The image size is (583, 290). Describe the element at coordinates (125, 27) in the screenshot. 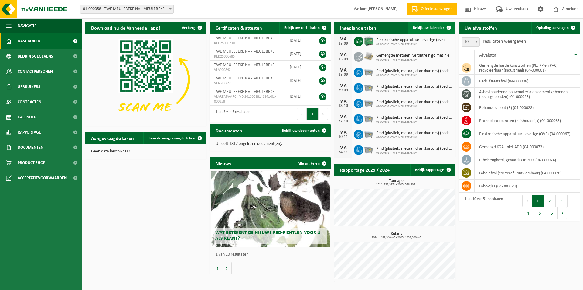

I see `h2: Download nu de Vanheede+ app!` at that location.